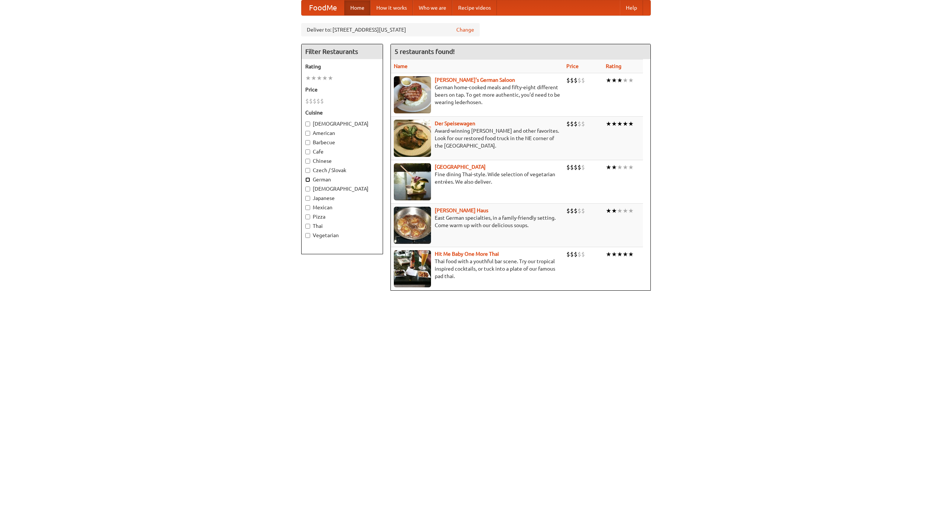 Image resolution: width=952 pixels, height=526 pixels. I want to click on h5: Price, so click(342, 90).